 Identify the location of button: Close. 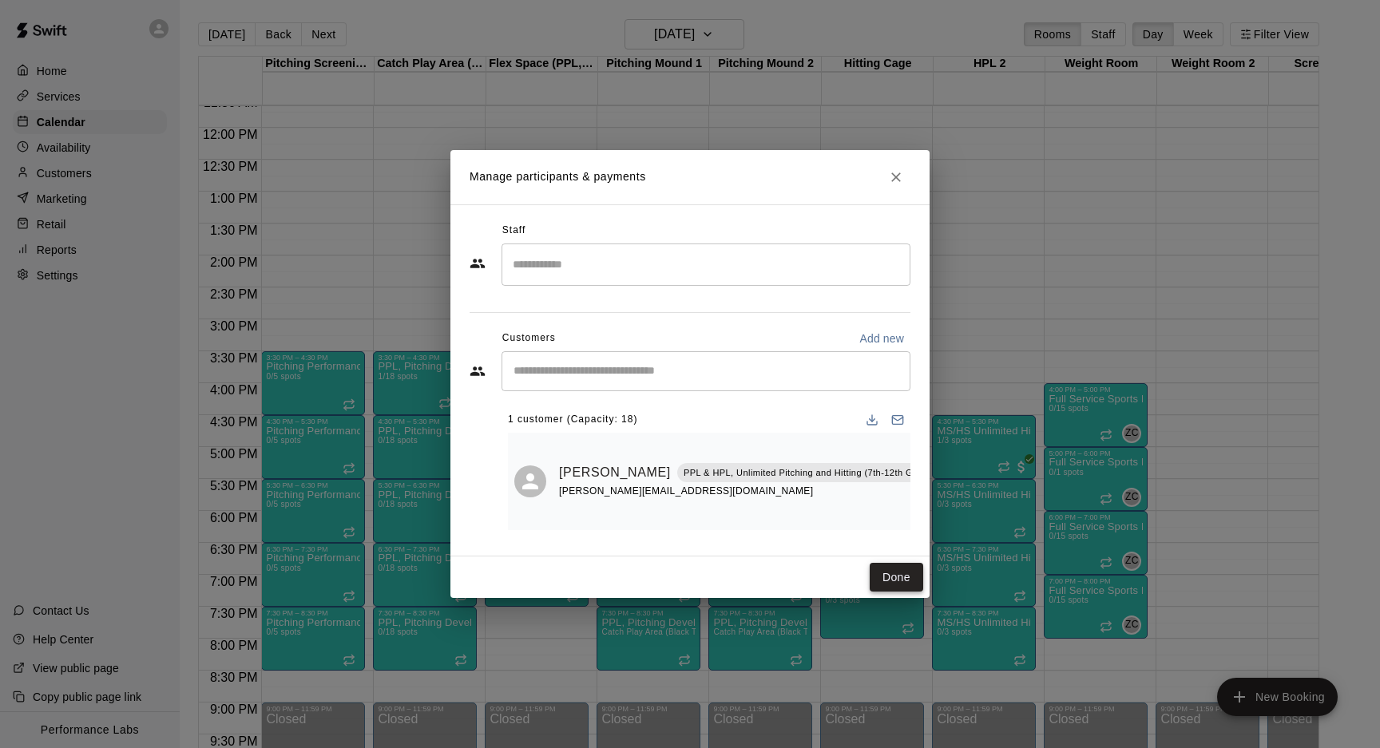
(896, 177).